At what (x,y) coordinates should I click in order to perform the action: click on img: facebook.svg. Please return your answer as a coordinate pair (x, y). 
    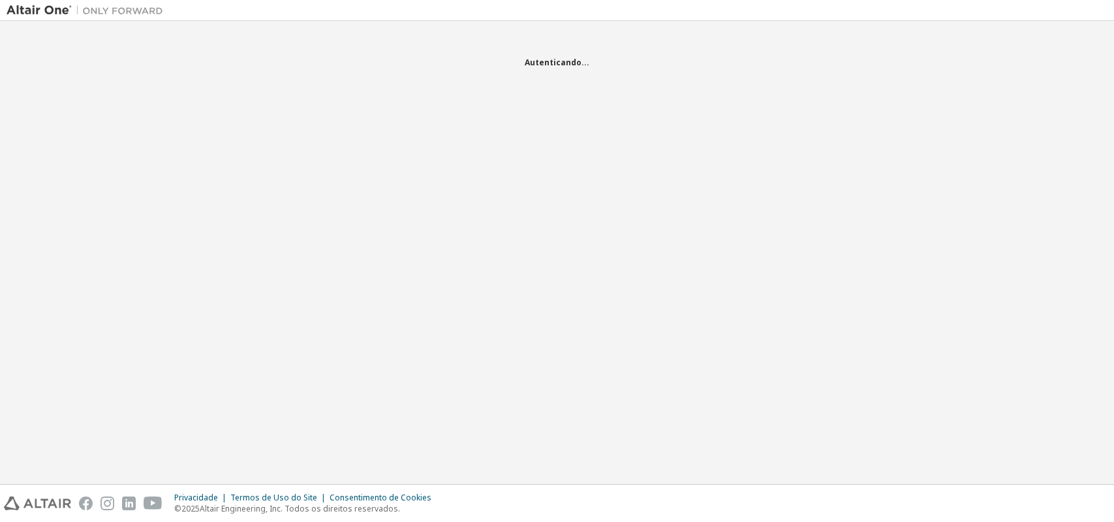
    Looking at the image, I should click on (86, 503).